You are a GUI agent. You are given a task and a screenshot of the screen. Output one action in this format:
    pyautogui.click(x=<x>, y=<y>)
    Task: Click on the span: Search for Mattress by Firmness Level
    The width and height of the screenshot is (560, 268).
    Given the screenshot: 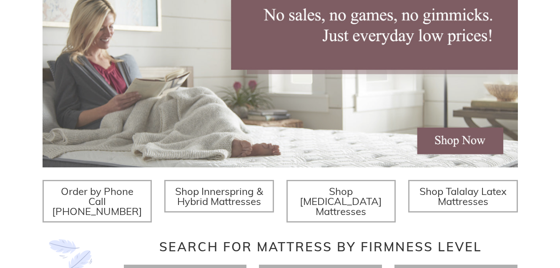 What is the action you would take?
    pyautogui.click(x=321, y=247)
    